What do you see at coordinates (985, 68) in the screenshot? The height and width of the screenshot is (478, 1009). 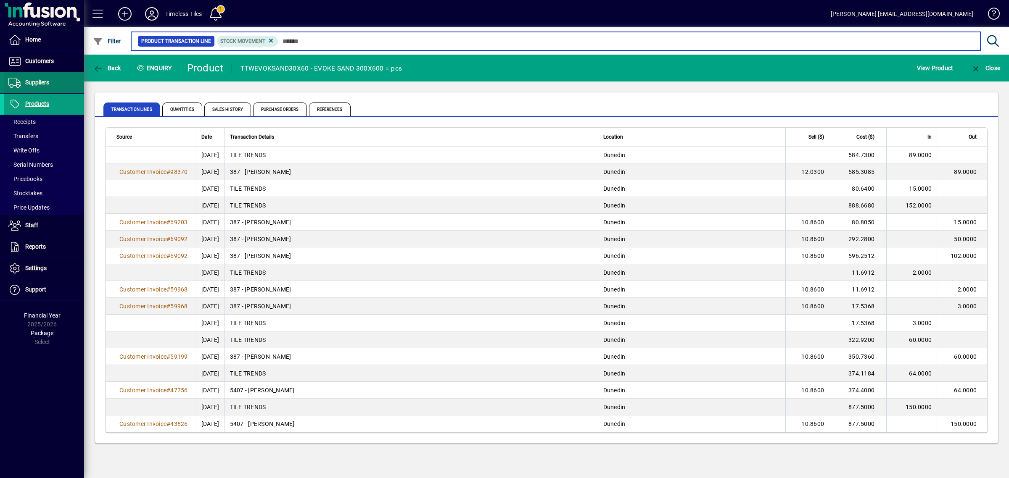 I see `span: Close` at bounding box center [985, 68].